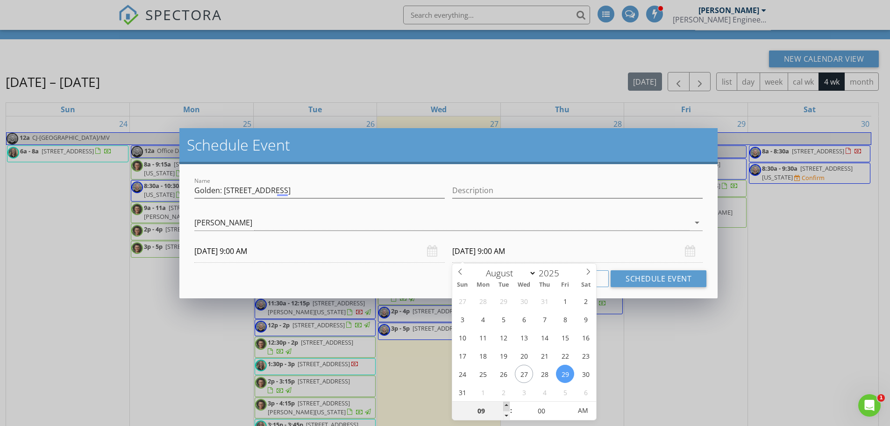 The height and width of the screenshot is (426, 890). Describe the element at coordinates (462, 373) in the screenshot. I see `span: August 24, 2025` at that location.